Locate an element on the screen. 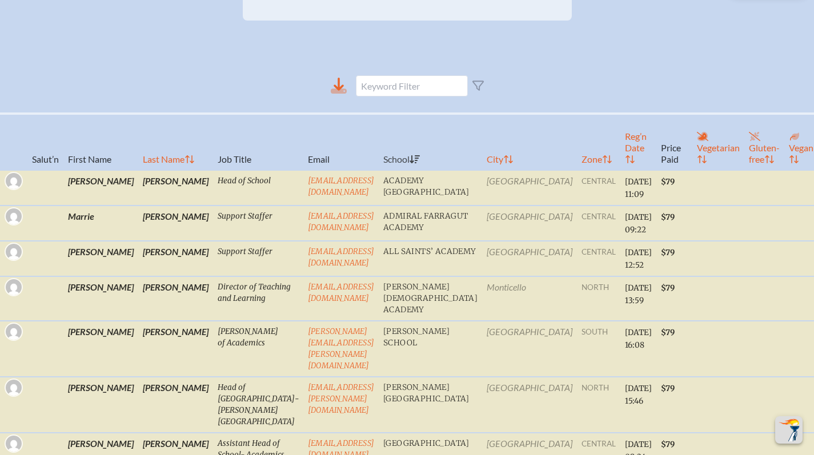  th: City is located at coordinates (530, 142).